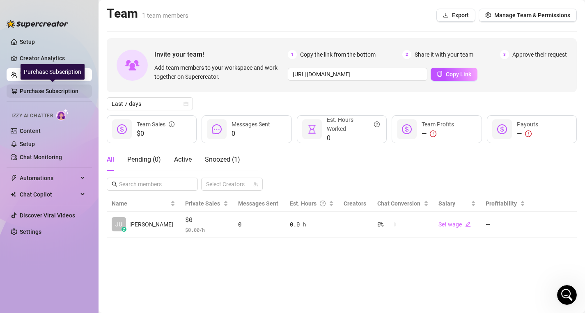 The height and width of the screenshot is (313, 585). I want to click on textarea: Message…, so click(82, 240).